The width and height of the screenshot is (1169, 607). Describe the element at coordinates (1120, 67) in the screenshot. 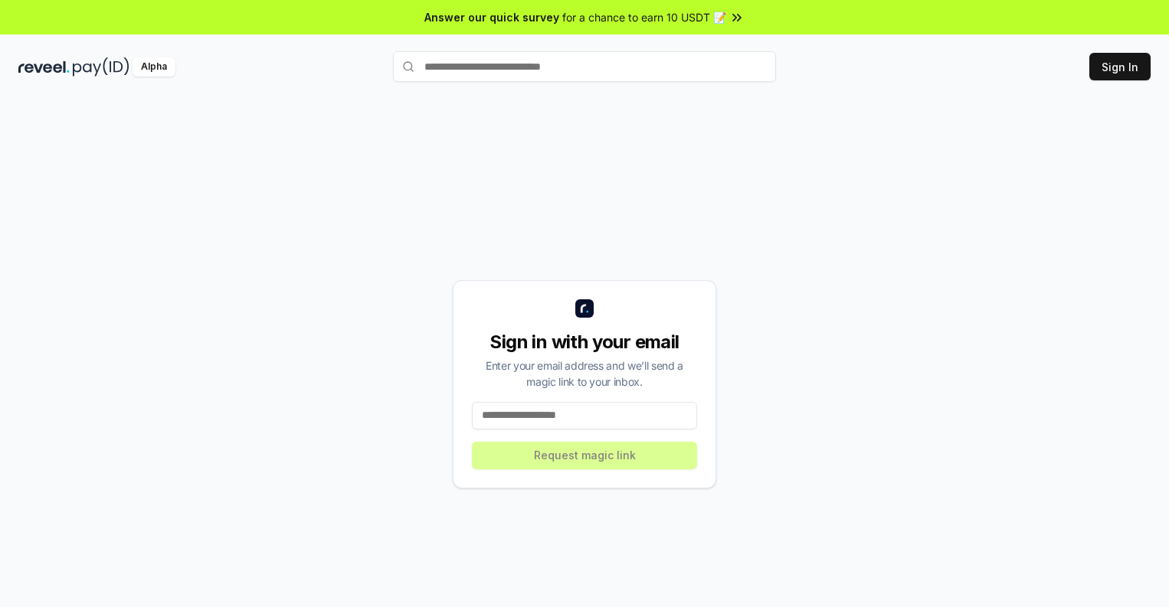

I see `button: Sign In` at that location.